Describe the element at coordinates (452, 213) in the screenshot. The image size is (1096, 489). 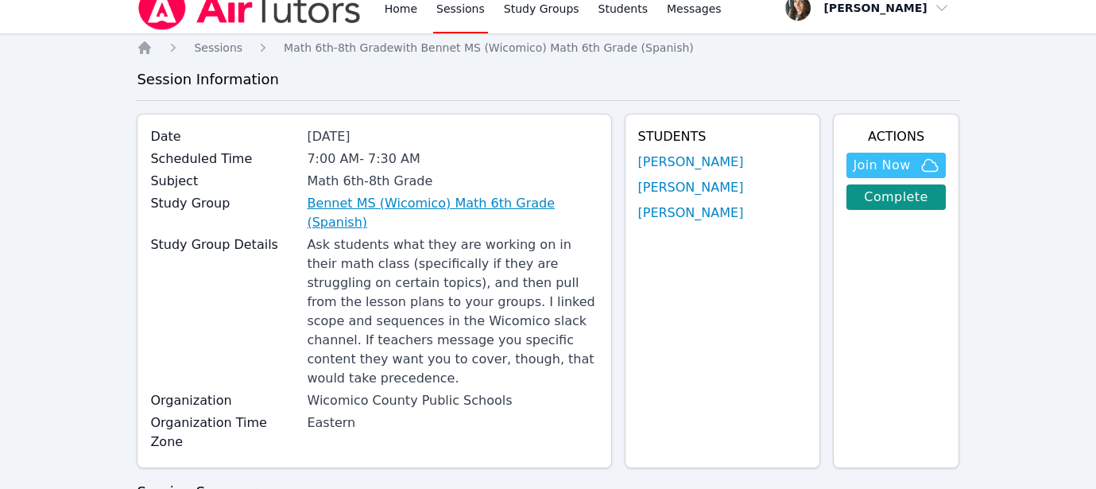
I see `a: Bennet MS (Wicomico) Math 6th Grade (Spanish)` at that location.